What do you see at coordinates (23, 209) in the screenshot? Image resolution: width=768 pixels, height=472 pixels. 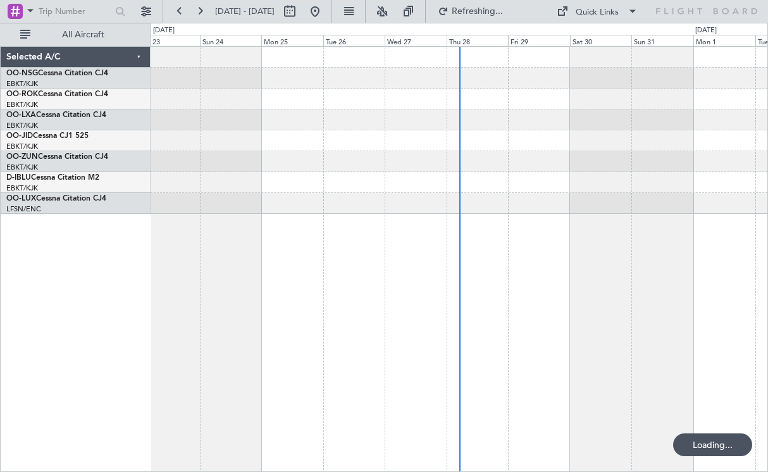 I see `a: LFSN/ENC` at bounding box center [23, 209].